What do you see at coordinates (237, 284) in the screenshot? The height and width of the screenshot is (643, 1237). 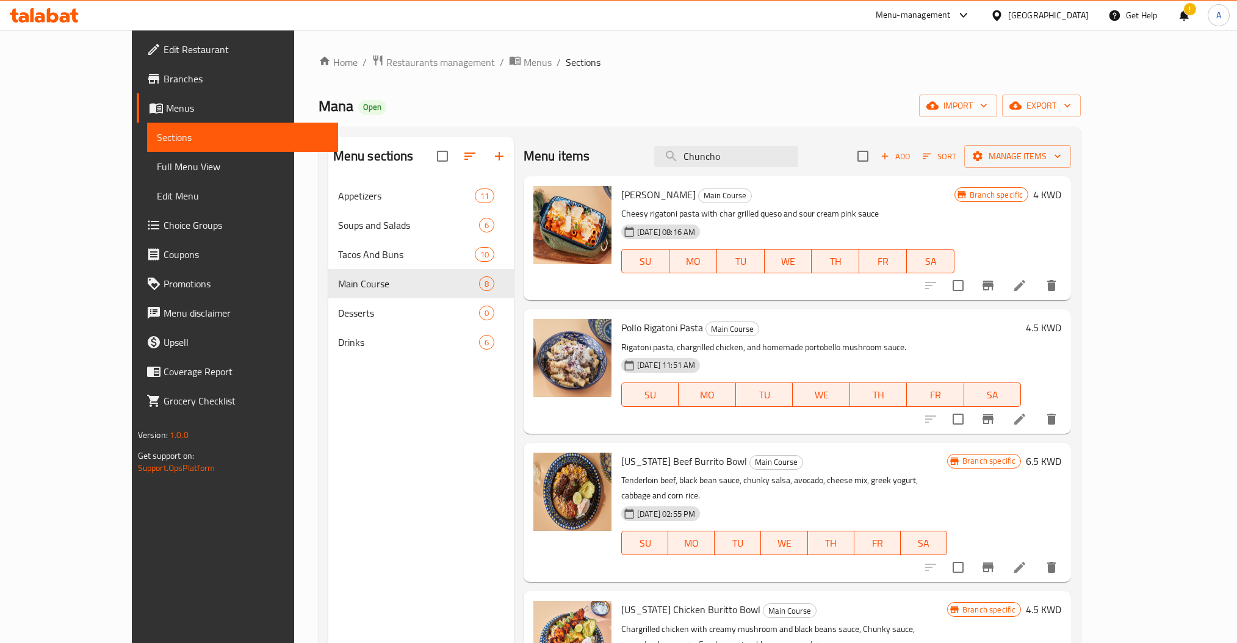 I see `a: Promotions` at bounding box center [237, 284].